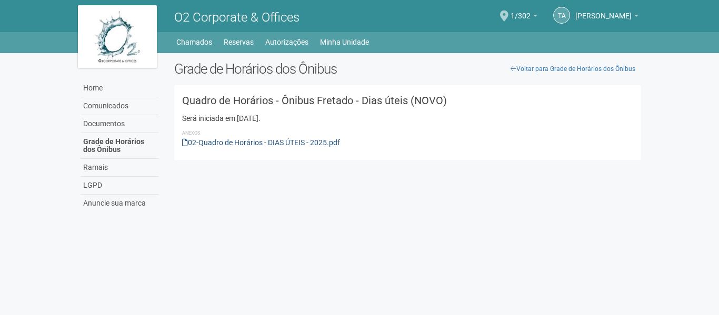 The width and height of the screenshot is (719, 315). I want to click on span: Thamiris Abdala, so click(603, 11).